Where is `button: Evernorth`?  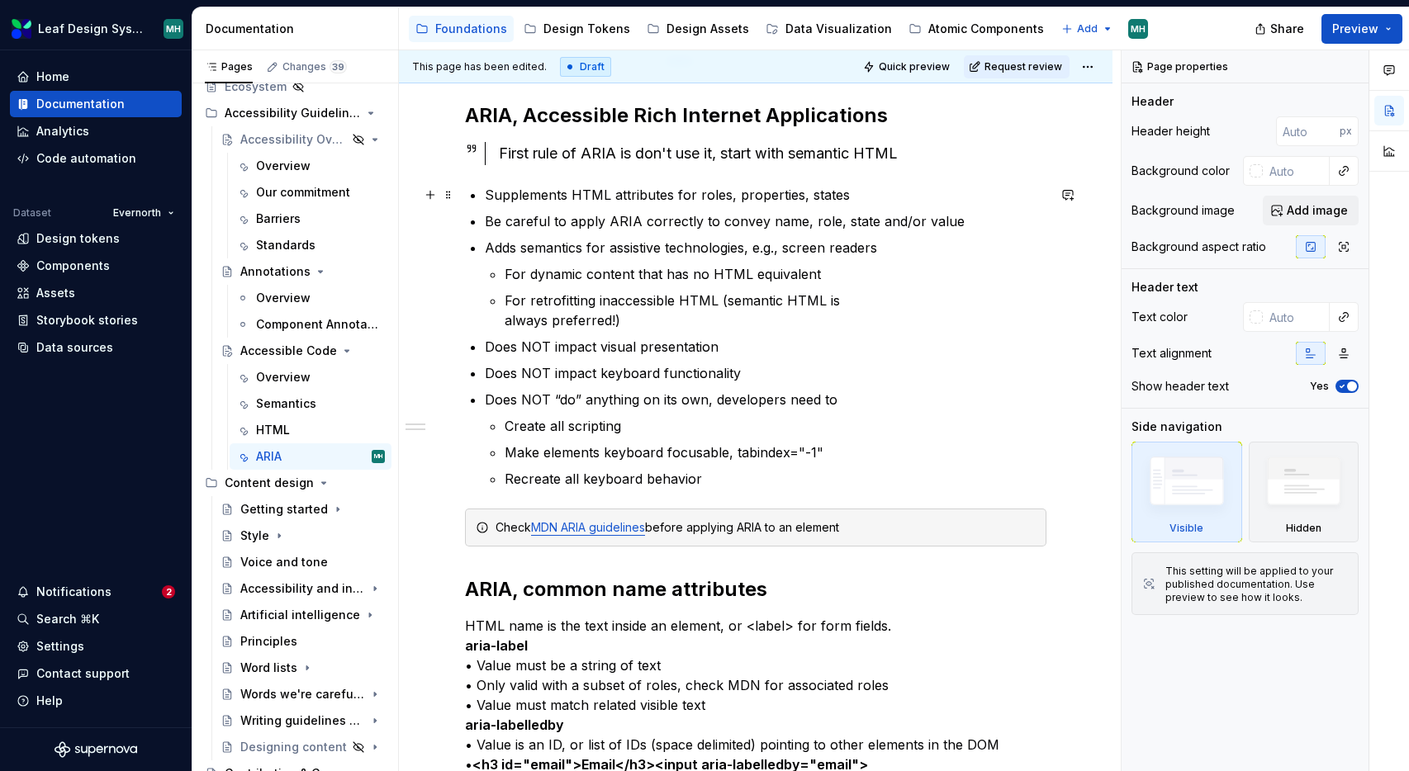
button: Evernorth is located at coordinates (144, 213).